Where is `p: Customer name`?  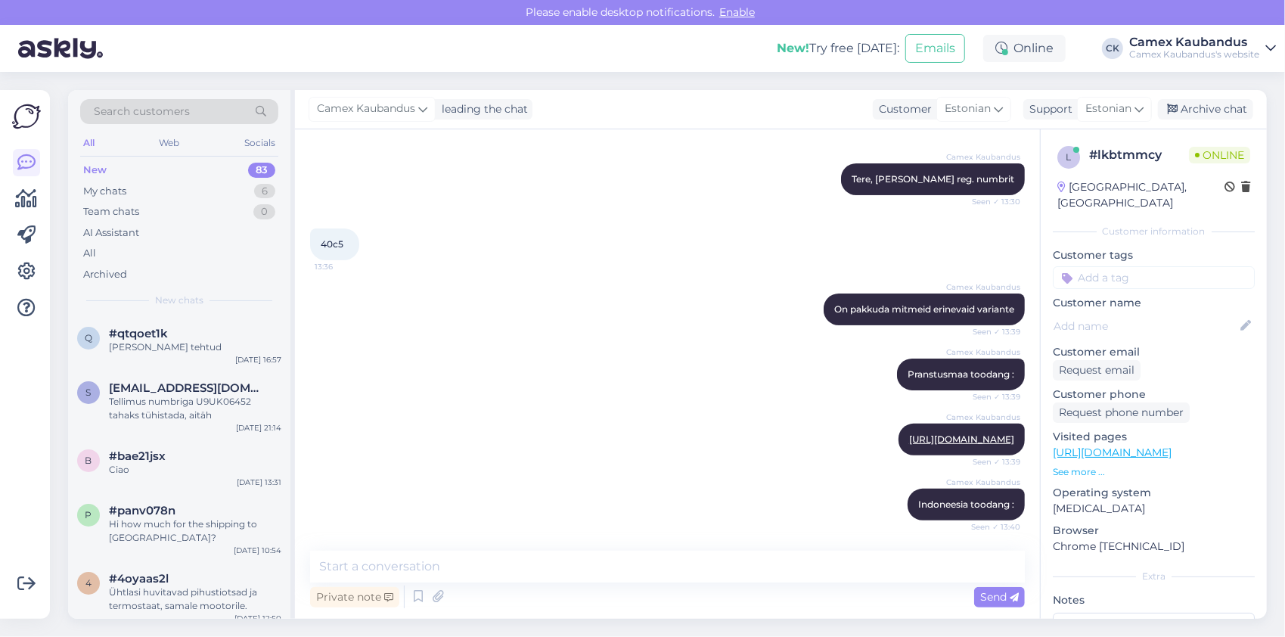
p: Customer name is located at coordinates (1153, 302).